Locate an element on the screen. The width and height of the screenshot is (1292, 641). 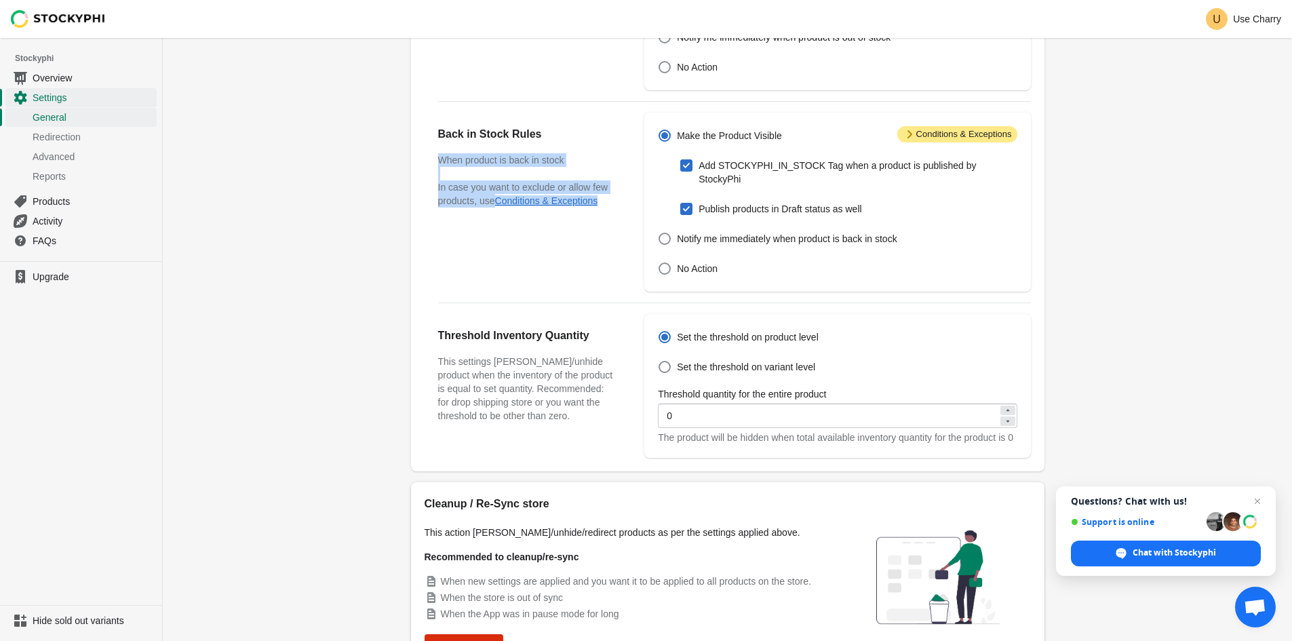
h3: When product is back in stock is located at coordinates (528, 160).